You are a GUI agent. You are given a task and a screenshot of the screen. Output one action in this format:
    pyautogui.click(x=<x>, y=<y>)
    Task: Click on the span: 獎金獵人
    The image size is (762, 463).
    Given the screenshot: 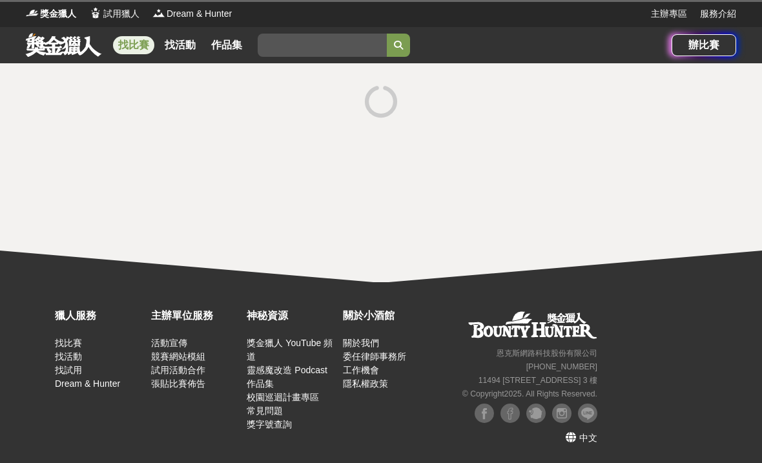 What is the action you would take?
    pyautogui.click(x=58, y=14)
    